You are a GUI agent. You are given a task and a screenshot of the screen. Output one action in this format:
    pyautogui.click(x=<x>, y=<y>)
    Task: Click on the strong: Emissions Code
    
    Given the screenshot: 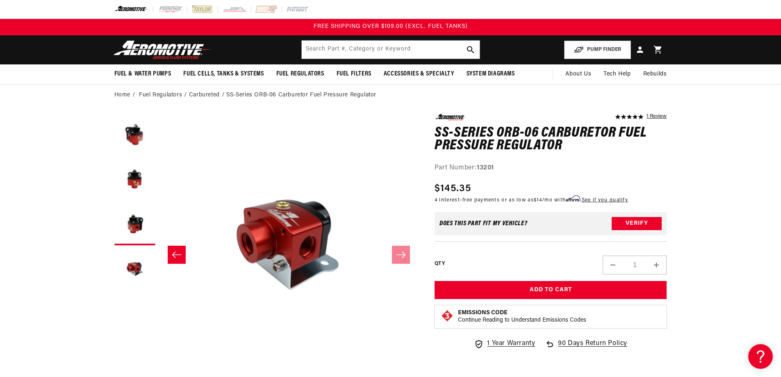 What is the action you would take?
    pyautogui.click(x=483, y=313)
    